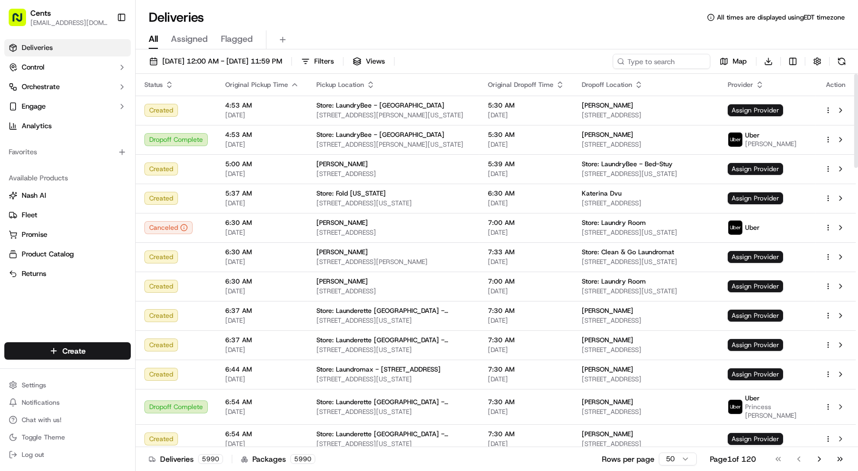  Describe the element at coordinates (324, 61) in the screenshot. I see `span: Filters` at that location.